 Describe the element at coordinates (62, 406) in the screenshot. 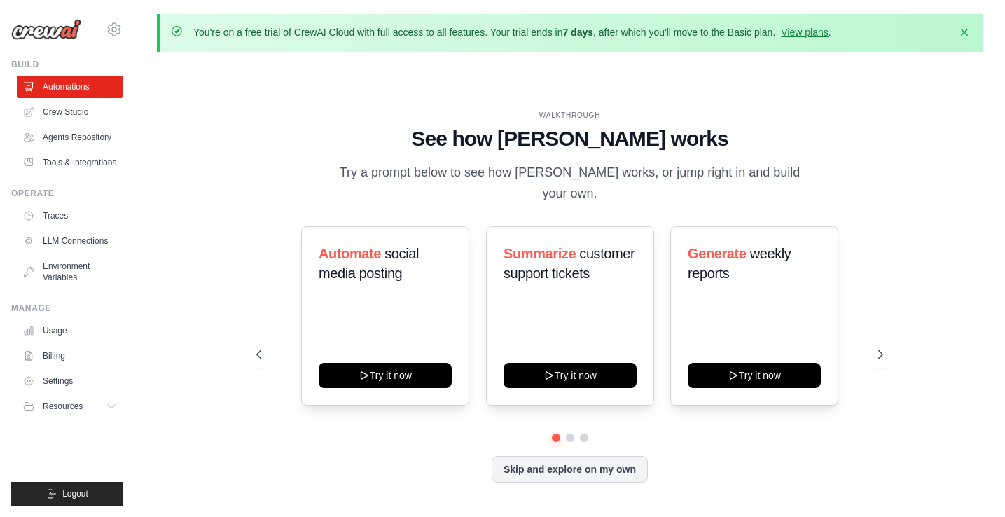

I see `span: Resources` at that location.